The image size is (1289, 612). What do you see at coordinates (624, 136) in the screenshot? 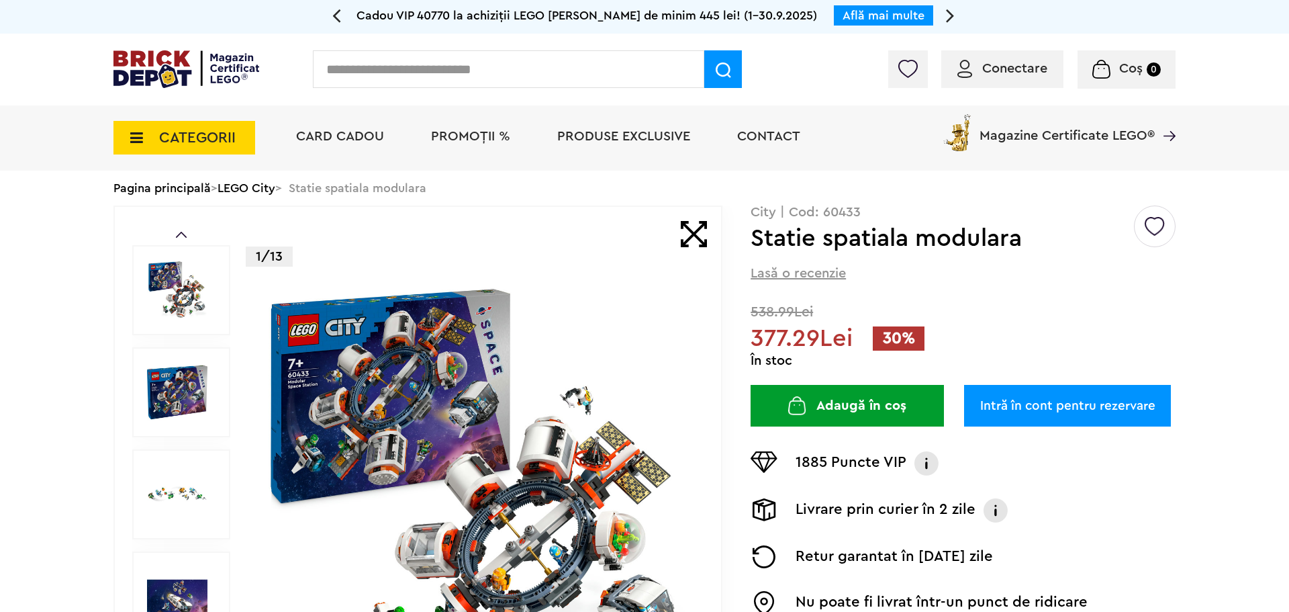
I see `span: Produse exclusive` at bounding box center [624, 136].